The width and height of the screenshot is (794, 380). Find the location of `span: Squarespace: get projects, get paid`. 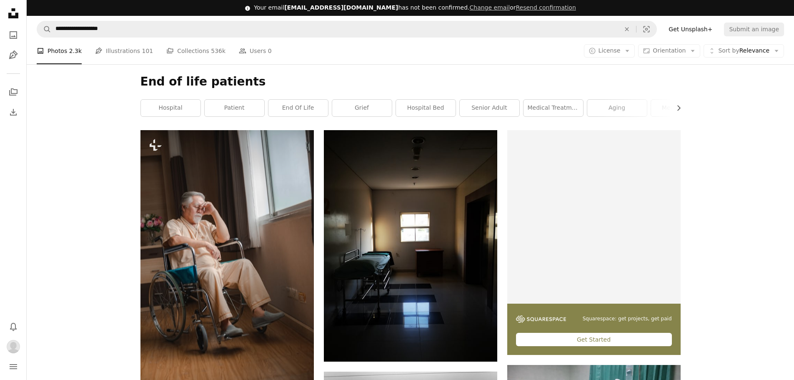

span: Squarespace: get projects, get paid is located at coordinates (627, 318).